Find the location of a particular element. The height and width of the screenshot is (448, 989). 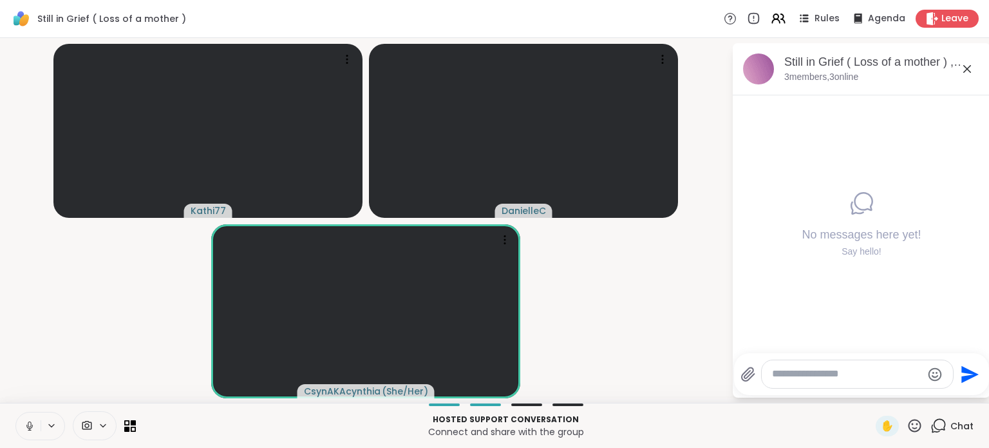

span: Still in Grief ( Loss of a mother ) is located at coordinates (111, 19).